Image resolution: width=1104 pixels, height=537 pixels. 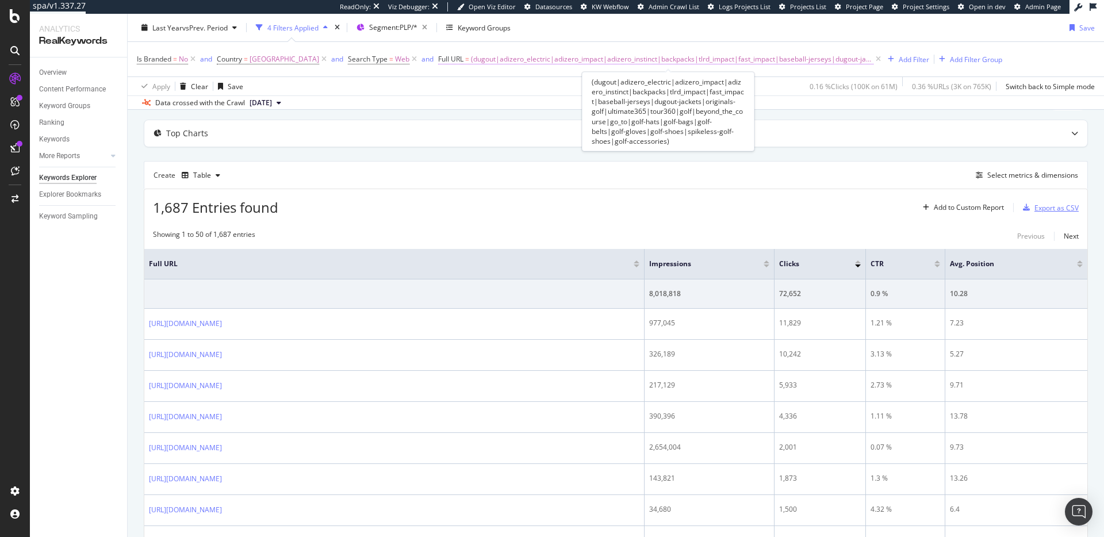 I want to click on div: 13.26, so click(x=1016, y=479).